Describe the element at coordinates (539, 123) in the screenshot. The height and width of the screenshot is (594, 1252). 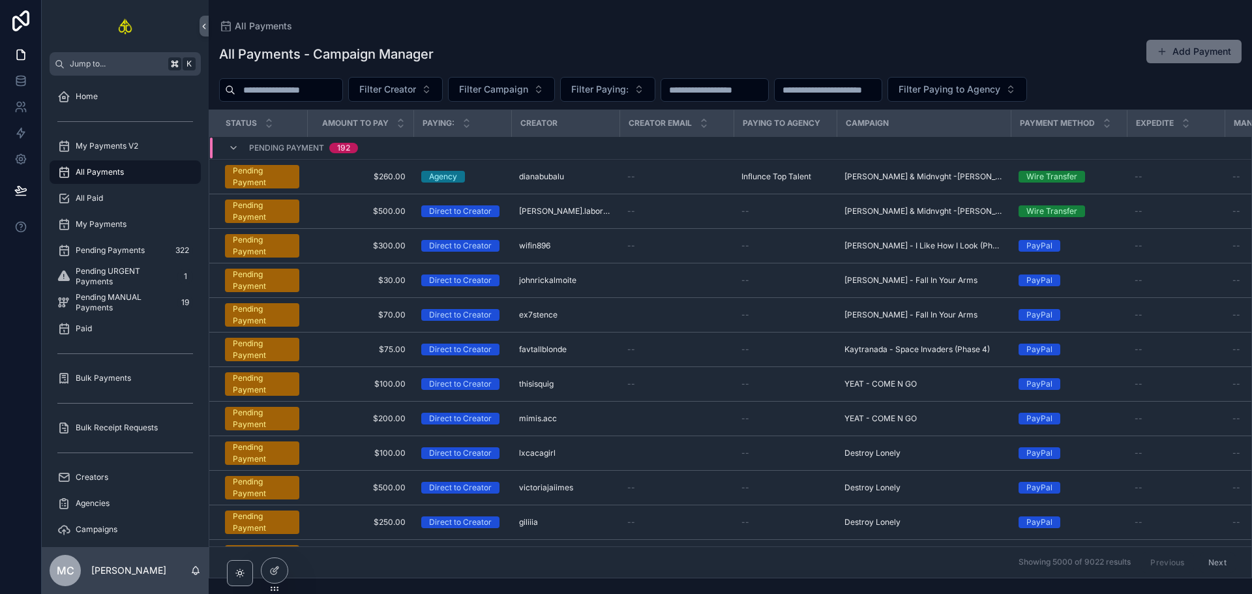
I see `span: Creator` at that location.